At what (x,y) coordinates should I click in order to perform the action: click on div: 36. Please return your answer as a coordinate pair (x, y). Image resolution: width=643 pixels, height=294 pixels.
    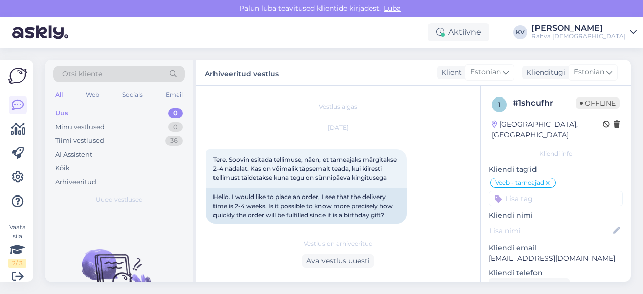
    Looking at the image, I should click on (174, 141).